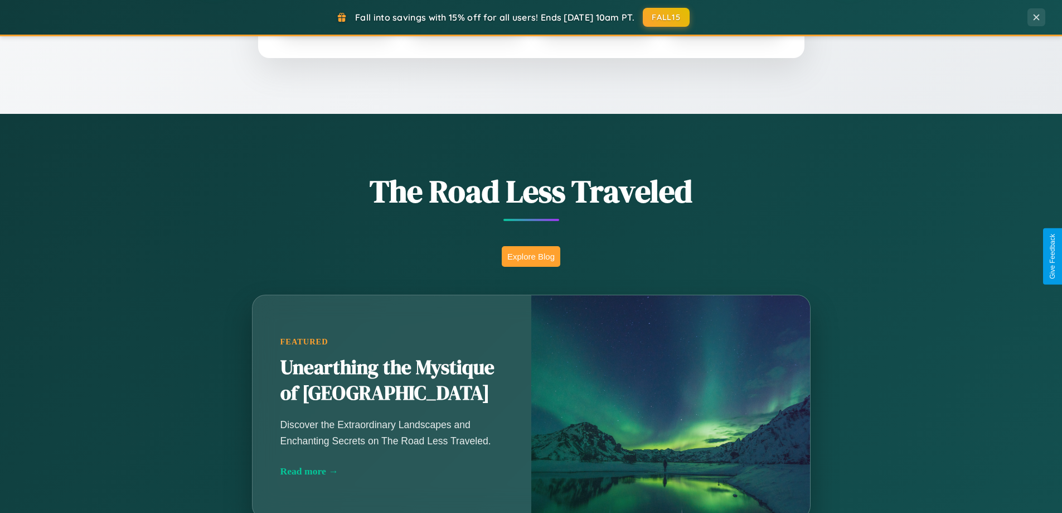 The height and width of the screenshot is (513, 1062). Describe the element at coordinates (392, 432) in the screenshot. I see `p: Discover the Extraordinary Landscapes and Enchanting Secrets on The Road Less Traveled.` at that location.